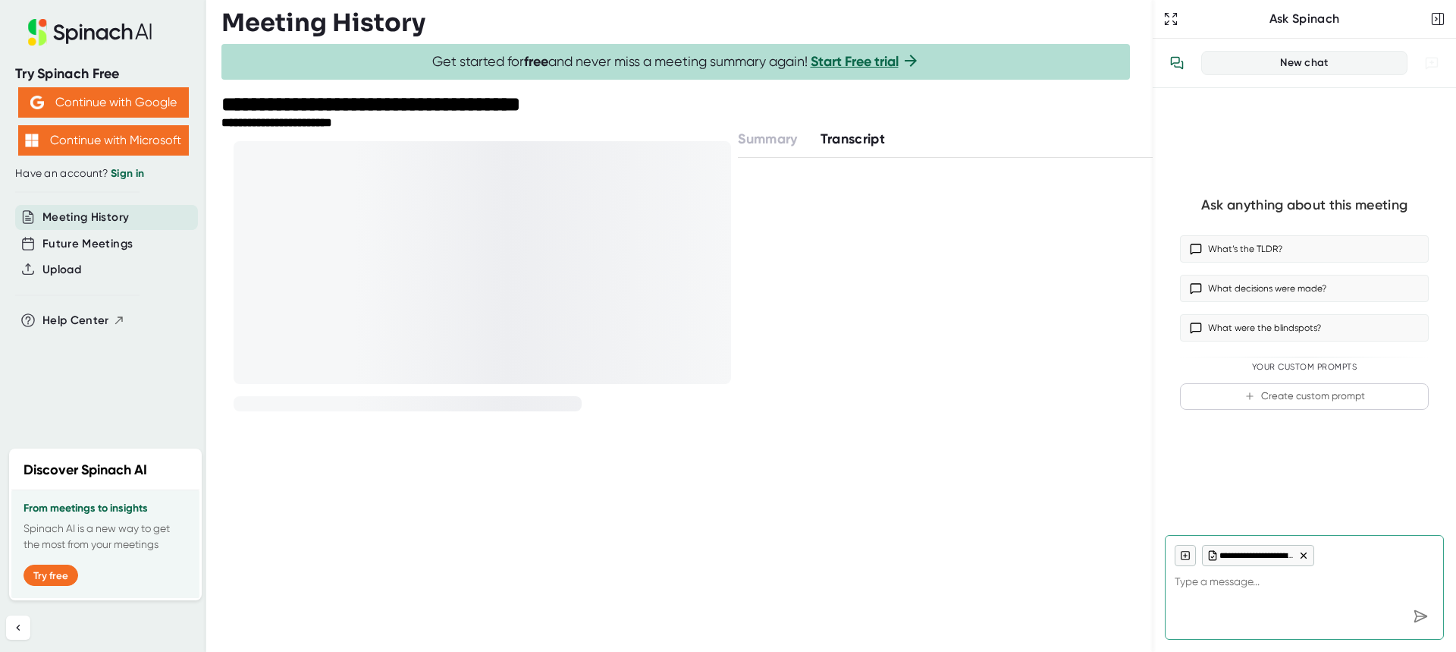 The height and width of the screenshot is (652, 1456). Describe the element at coordinates (18, 627) in the screenshot. I see `button: Collapse sidebar` at that location.